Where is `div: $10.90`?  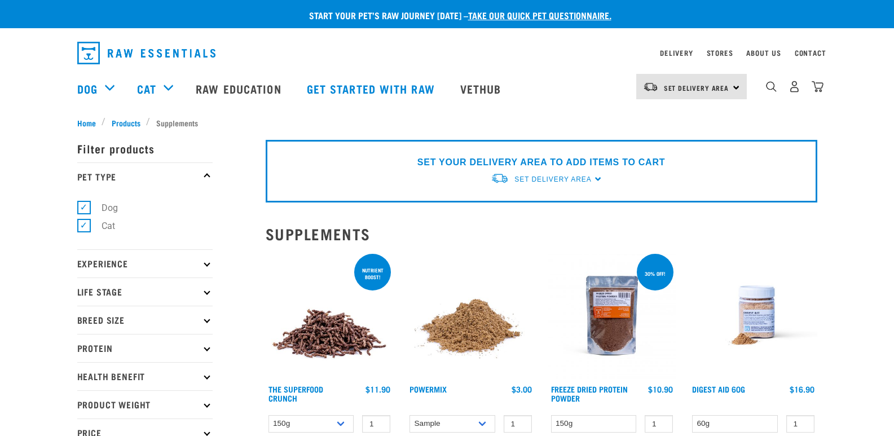
div: $10.90 is located at coordinates (661, 389).